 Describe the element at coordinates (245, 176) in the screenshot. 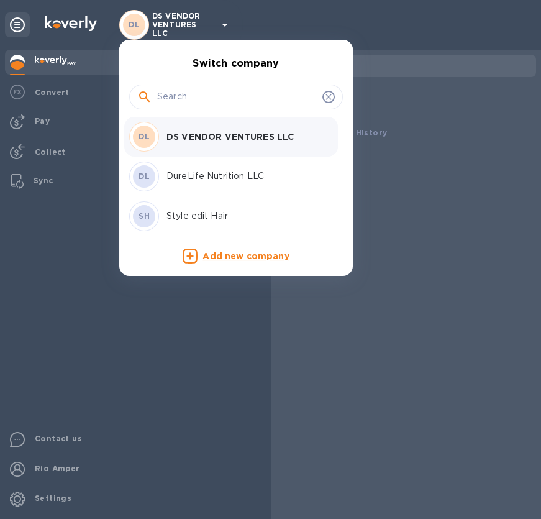

I see `p: DureLife Nutrition LLC` at that location.